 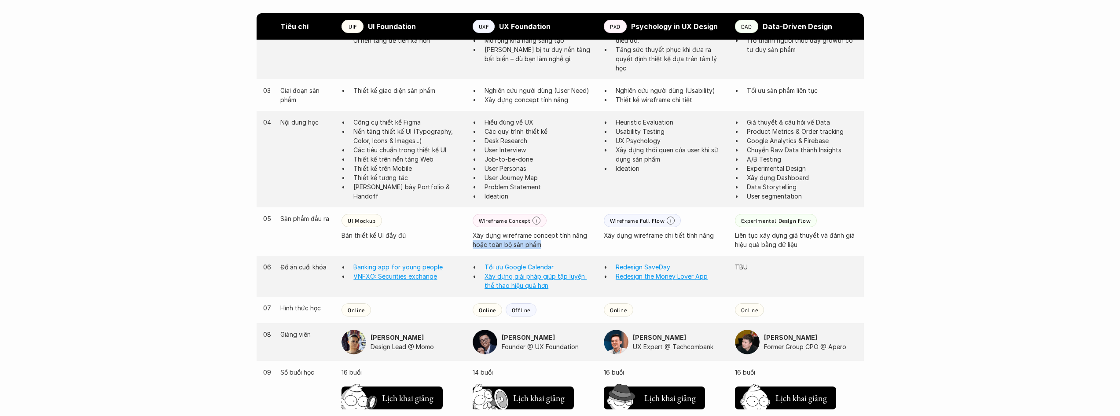 I want to click on p: Wireframe Full Flow, so click(x=637, y=220).